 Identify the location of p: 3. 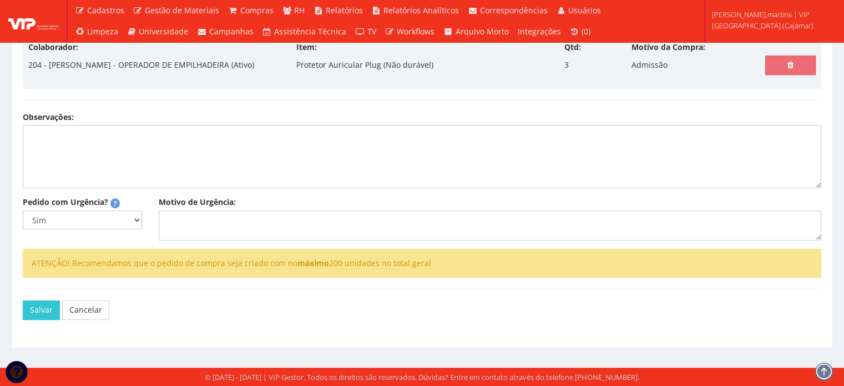
(567, 65).